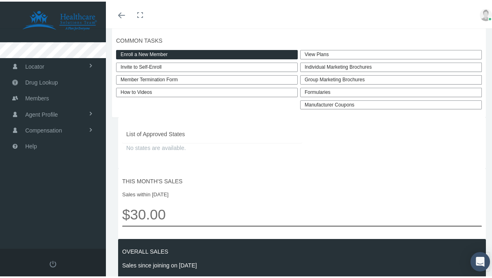 The height and width of the screenshot is (278, 492). I want to click on a: View Plans, so click(391, 53).